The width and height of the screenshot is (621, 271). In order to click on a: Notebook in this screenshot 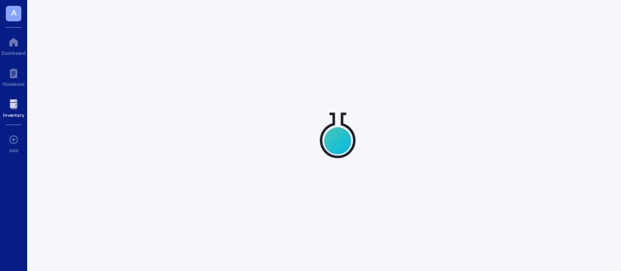, I will do `click(14, 76)`.